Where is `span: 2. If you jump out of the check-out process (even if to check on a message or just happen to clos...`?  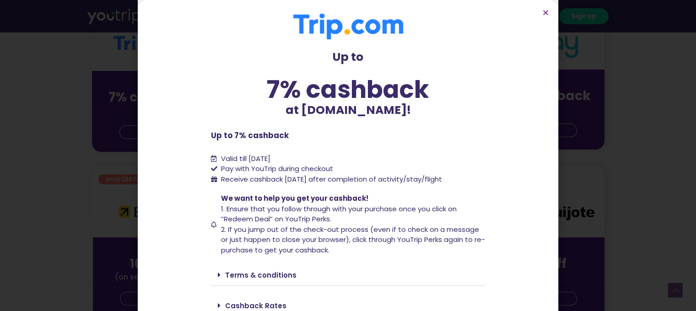
span: 2. If you jump out of the check-out process (even if to check on a message or just happen to clos... is located at coordinates (353, 240).